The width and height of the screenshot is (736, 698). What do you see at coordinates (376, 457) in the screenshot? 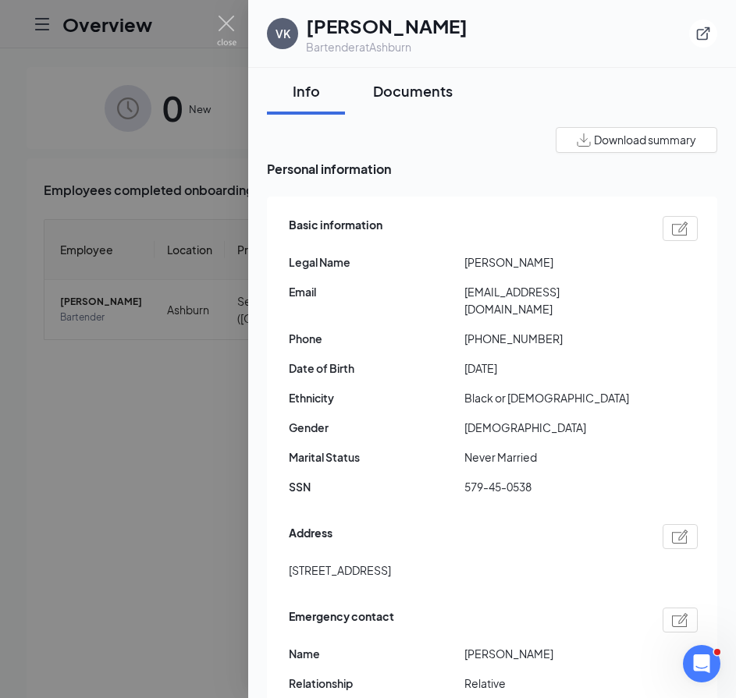
I see `span: Marital Status` at bounding box center [376, 457].